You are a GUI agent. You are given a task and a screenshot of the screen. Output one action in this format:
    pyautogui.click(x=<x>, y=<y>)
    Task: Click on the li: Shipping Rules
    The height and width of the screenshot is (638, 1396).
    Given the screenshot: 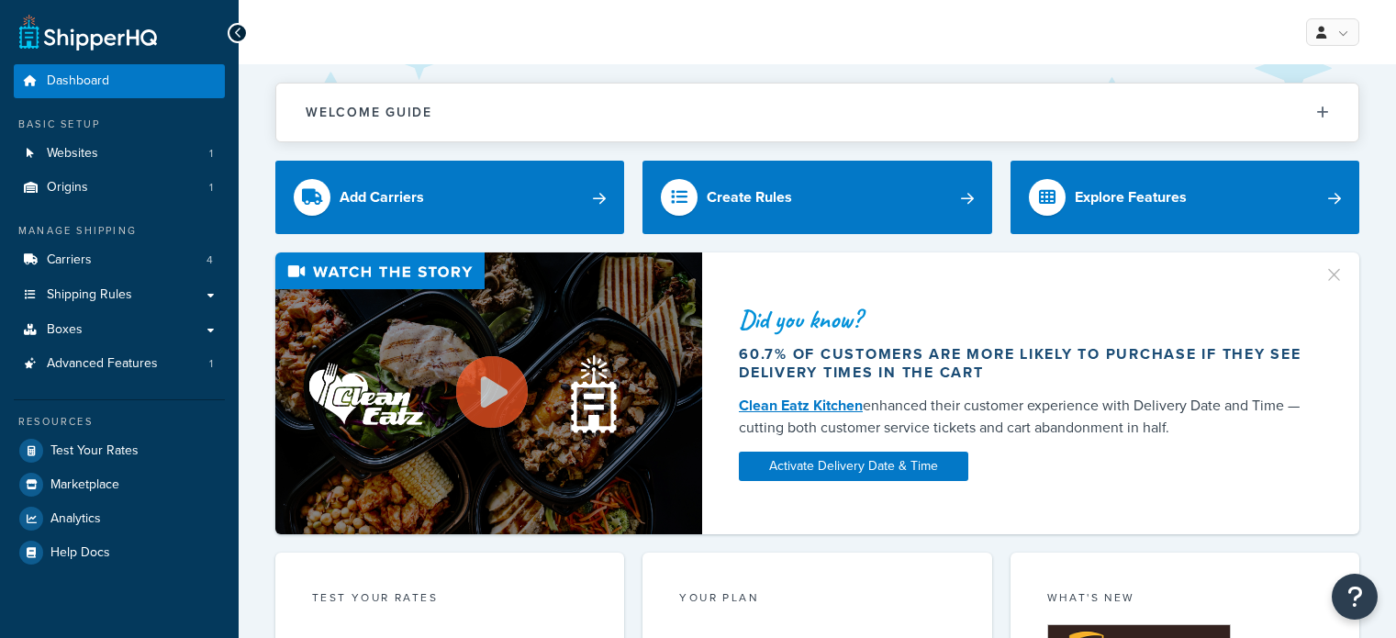 What is the action you would take?
    pyautogui.click(x=119, y=295)
    